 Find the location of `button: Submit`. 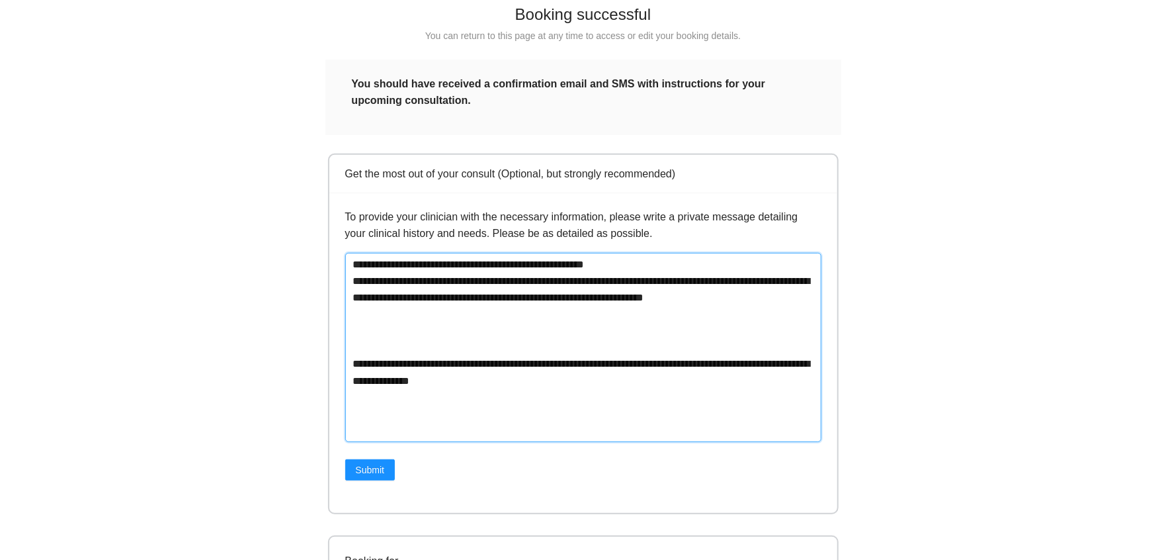

button: Submit is located at coordinates (370, 470).